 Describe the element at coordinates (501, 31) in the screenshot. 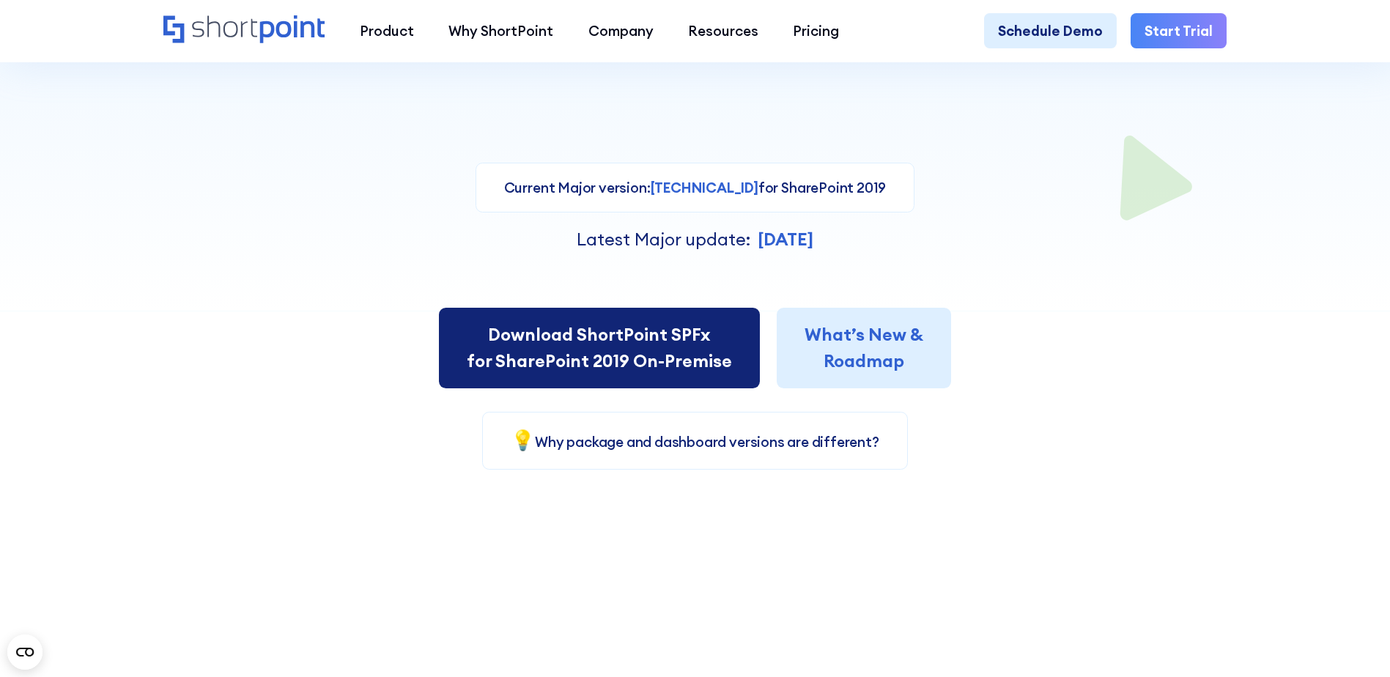

I see `div: Why ShortPoint` at that location.